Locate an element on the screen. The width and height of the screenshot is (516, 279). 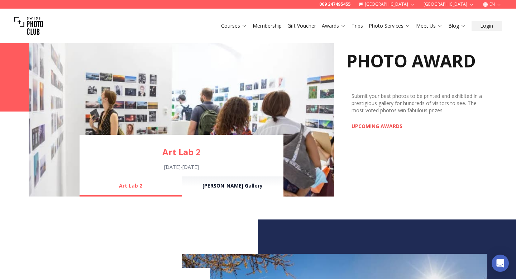
a: Blog is located at coordinates (457, 26).